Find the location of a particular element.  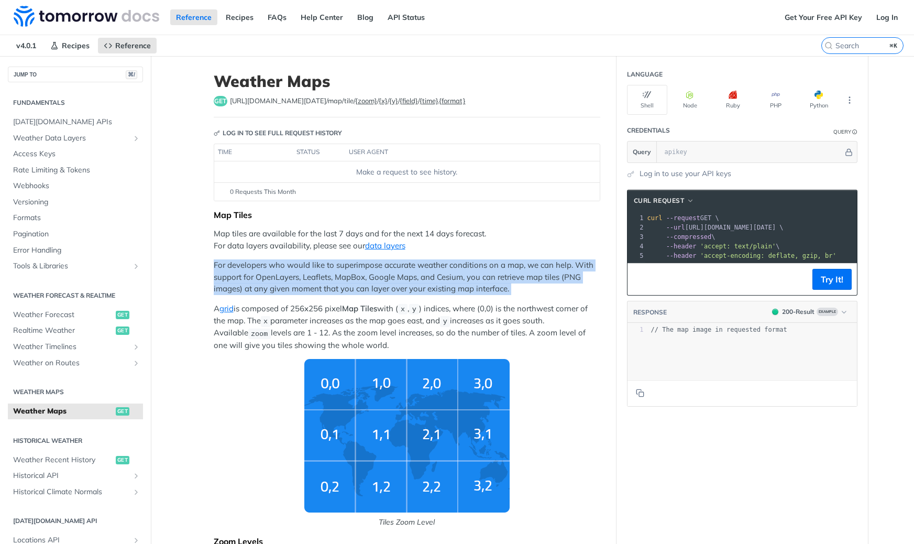

button: cURL Request is located at coordinates (664, 201).